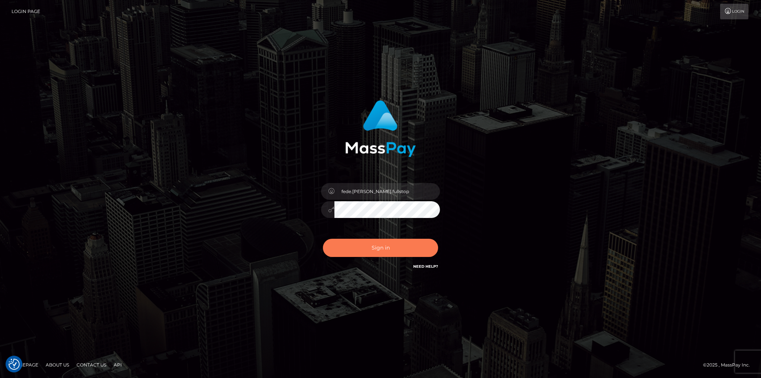 The width and height of the screenshot is (761, 378). What do you see at coordinates (387, 191) in the screenshot?
I see `input: Username...` at bounding box center [387, 191].